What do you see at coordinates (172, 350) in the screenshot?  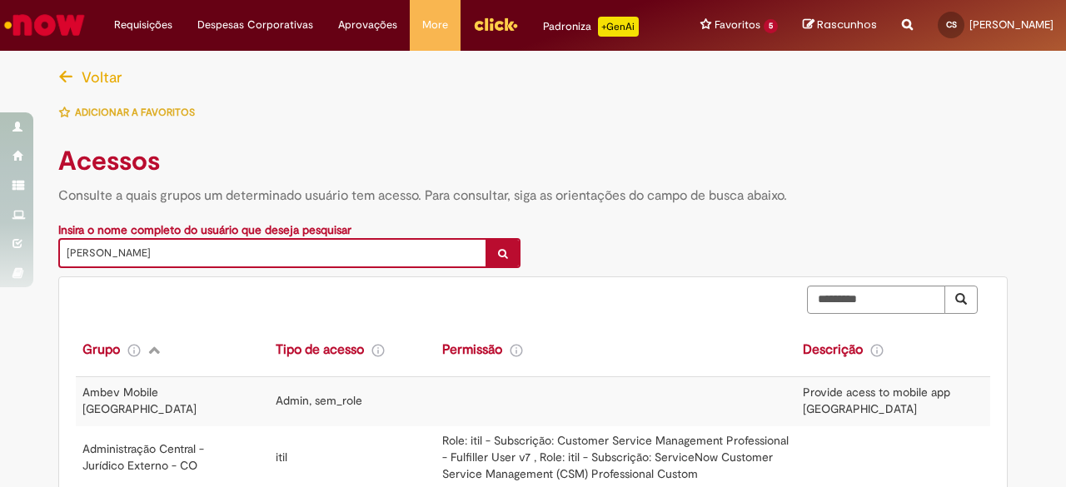 I see `th: Grupo` at bounding box center [172, 350].